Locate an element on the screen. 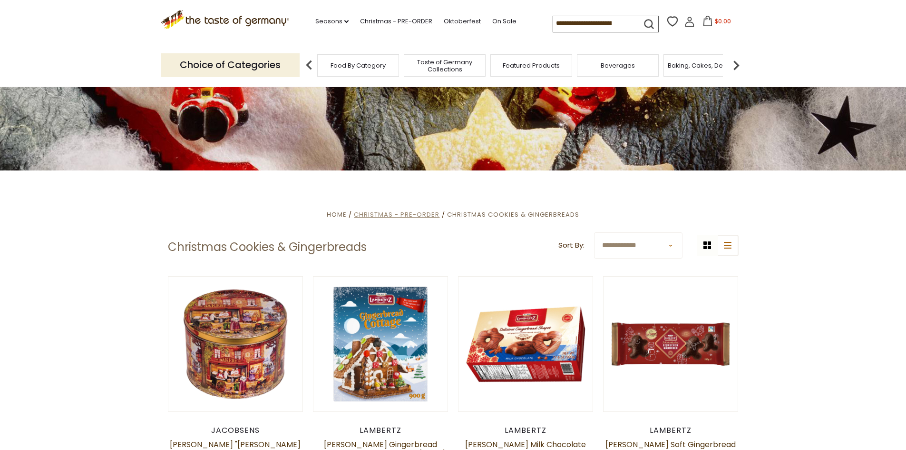  img: Lambertz Gingerbread House - Do It Yourself, 900g (31.7oz) is located at coordinates (381, 344).